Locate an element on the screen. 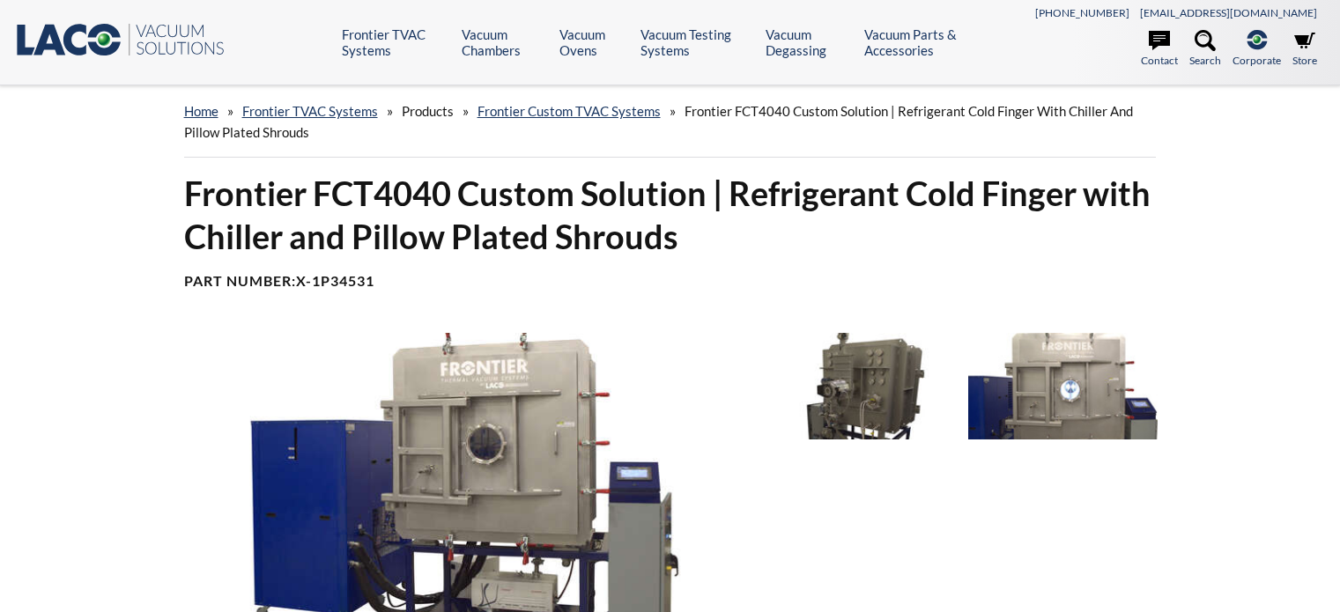 The image size is (1340, 612). a: Vacuum Testing Systems is located at coordinates (696, 42).